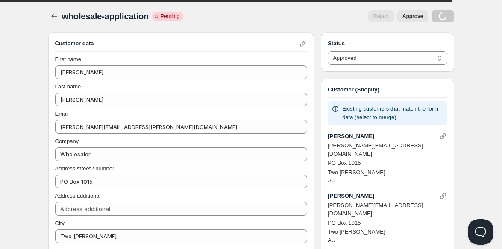  Describe the element at coordinates (78, 196) in the screenshot. I see `span: Address additional` at that location.